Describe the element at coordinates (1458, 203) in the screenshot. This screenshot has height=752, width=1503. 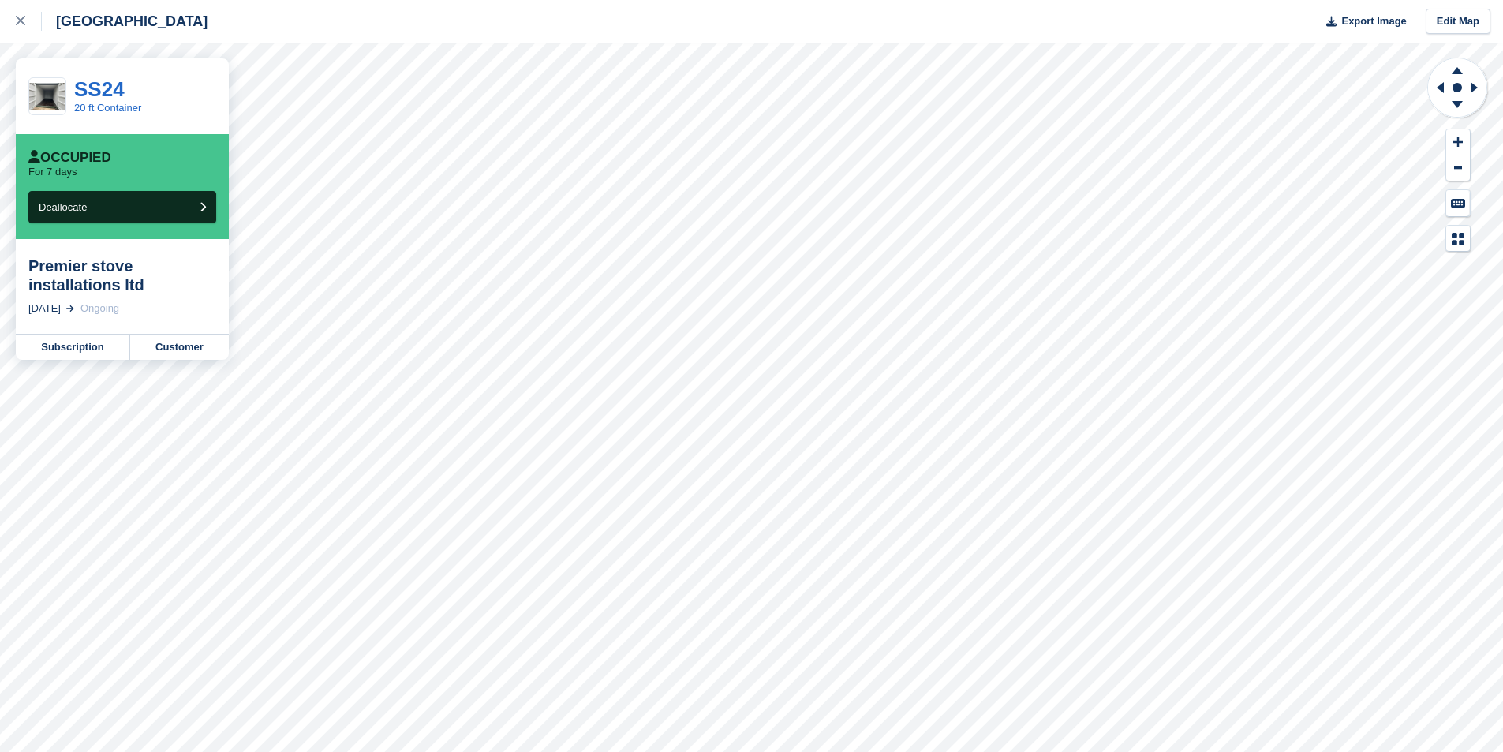
I see `button: Keyboard Shortcuts` at that location.